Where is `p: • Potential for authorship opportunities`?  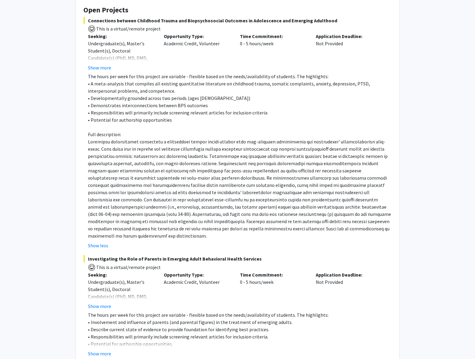 p: • Potential for authorship opportunities is located at coordinates (240, 120).